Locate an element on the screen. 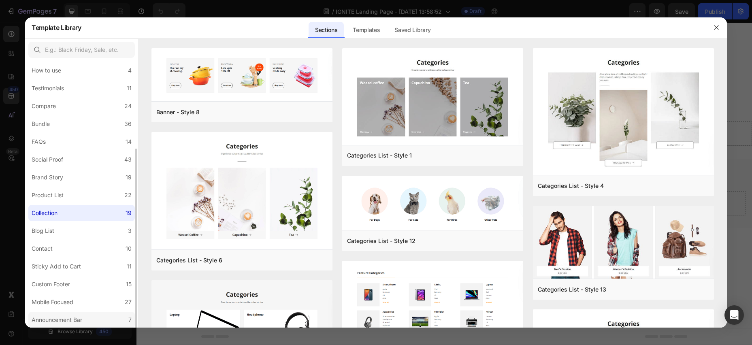 The image size is (752, 345). span: inspired by CRO experts is located at coordinates (244, 249).